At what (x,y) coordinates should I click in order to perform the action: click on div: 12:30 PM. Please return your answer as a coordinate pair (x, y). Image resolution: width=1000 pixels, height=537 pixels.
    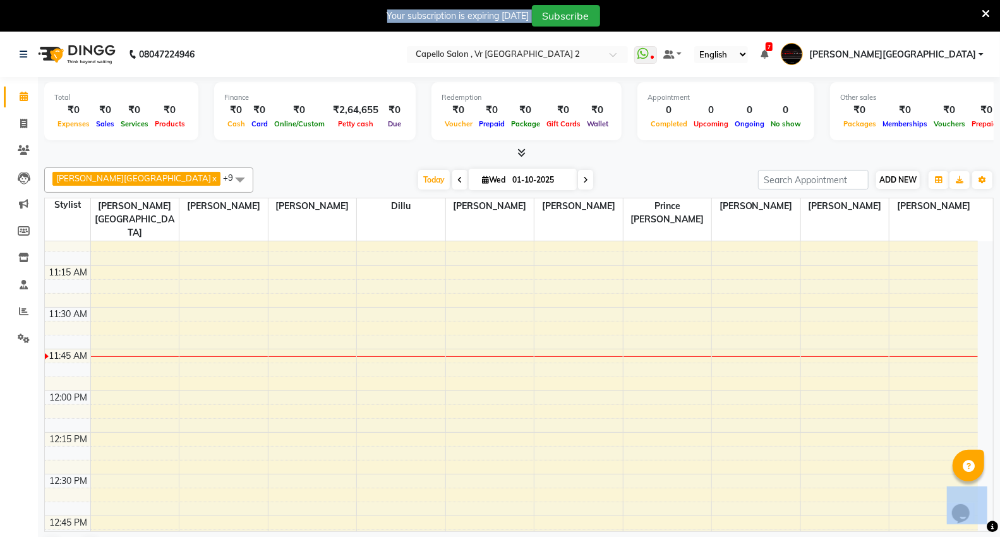
    Looking at the image, I should click on (69, 481).